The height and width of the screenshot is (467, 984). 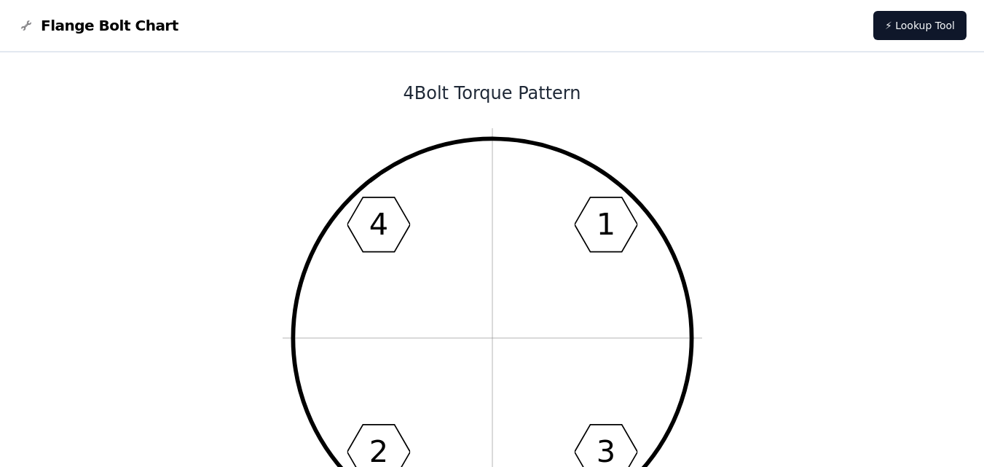 What do you see at coordinates (109, 25) in the screenshot?
I see `span: Flange Bolt Chart` at bounding box center [109, 25].